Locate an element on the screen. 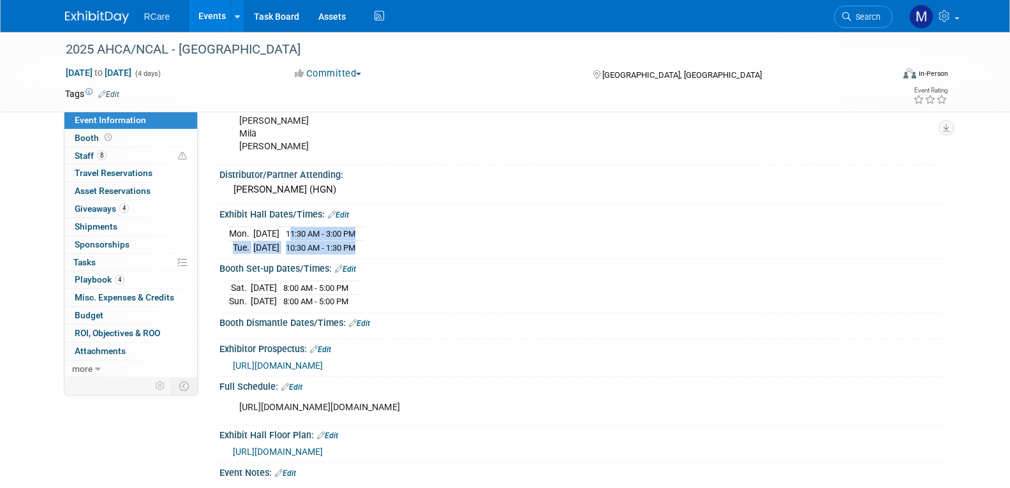 The image size is (1010, 488). span: Misc. Expenses & Credits is located at coordinates (124, 297).